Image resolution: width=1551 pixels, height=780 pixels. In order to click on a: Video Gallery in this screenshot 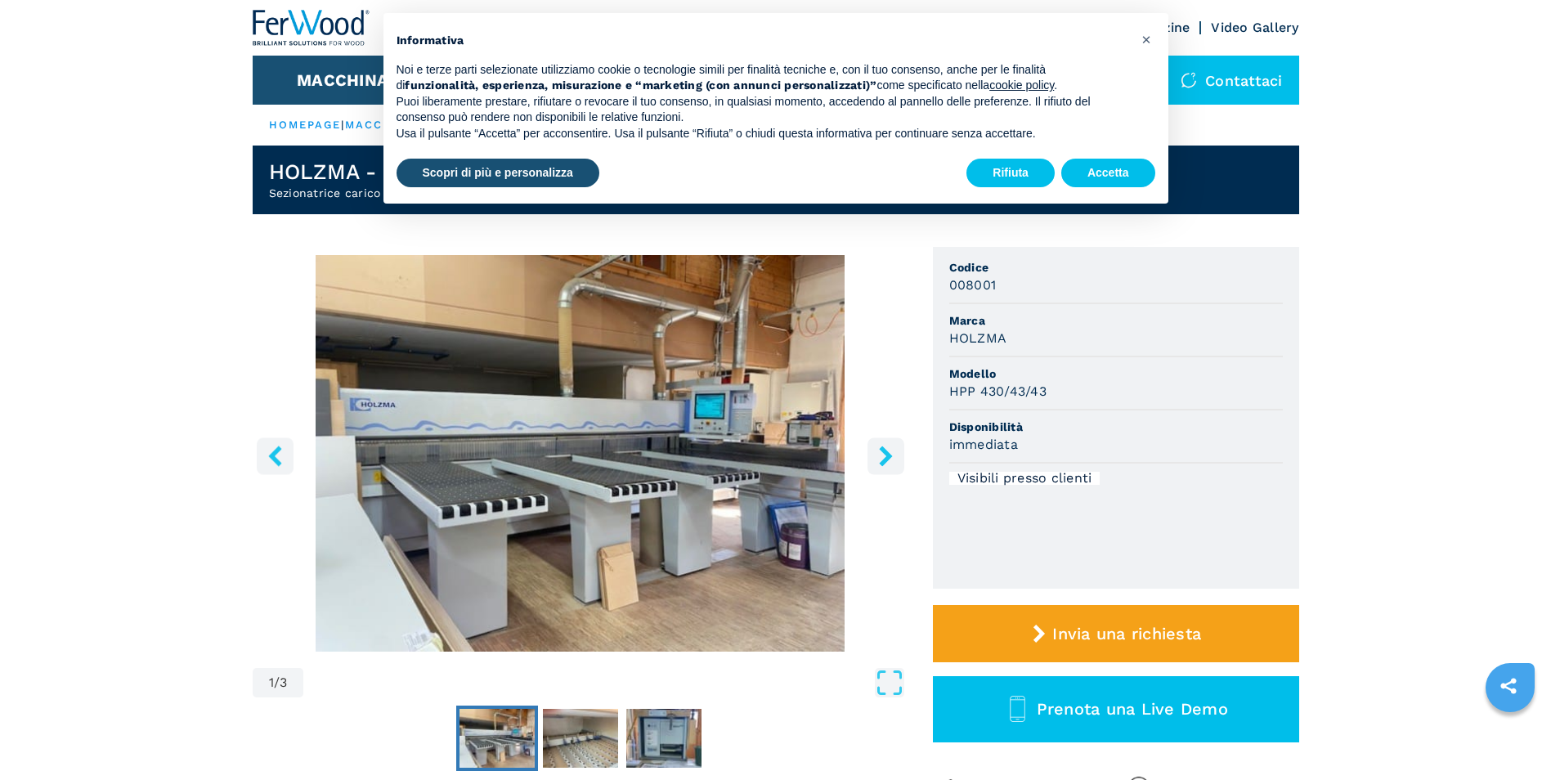, I will do `click(1254, 27)`.